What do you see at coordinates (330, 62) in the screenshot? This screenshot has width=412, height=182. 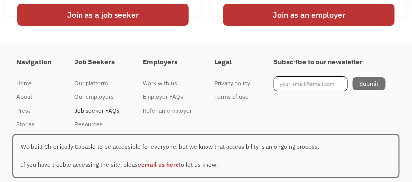 I see `h4: Subscribe to our newsletter` at bounding box center [330, 62].